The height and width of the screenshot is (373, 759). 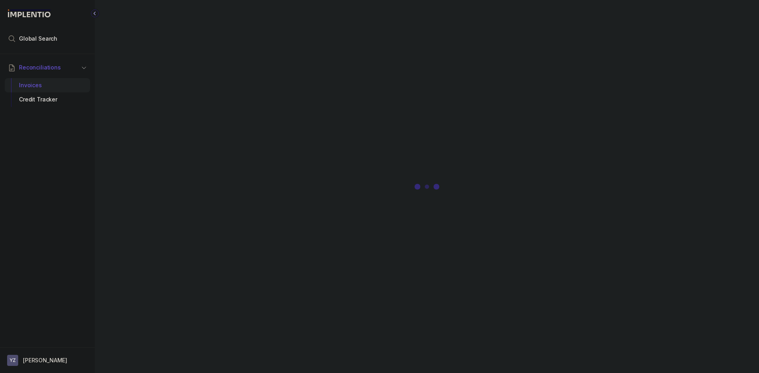 I want to click on div: Credit Tracker, so click(x=47, y=100).